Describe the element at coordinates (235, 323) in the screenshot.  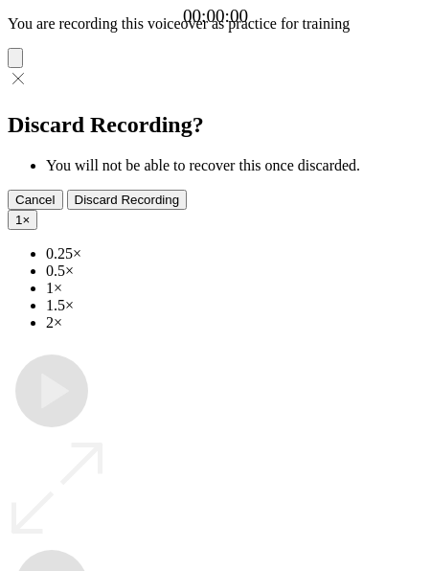
I see `li: 2×` at that location.